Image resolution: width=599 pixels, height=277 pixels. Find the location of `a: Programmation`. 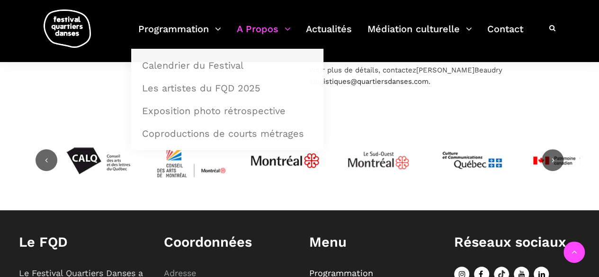

a: Programmation is located at coordinates (179, 35).